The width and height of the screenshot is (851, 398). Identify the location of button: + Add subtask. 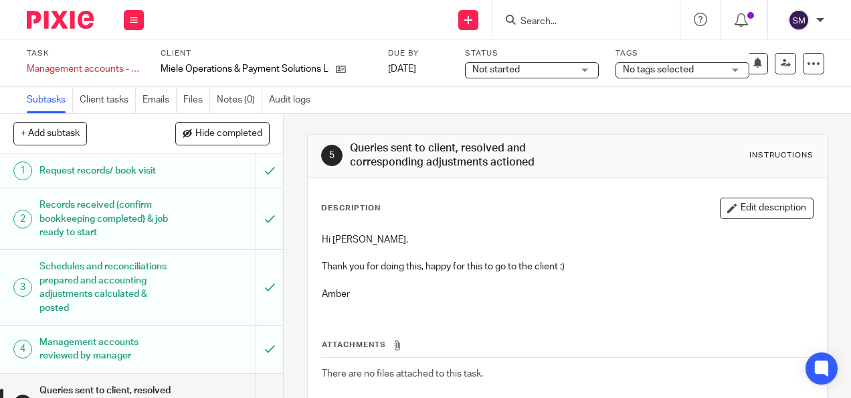
(50, 133).